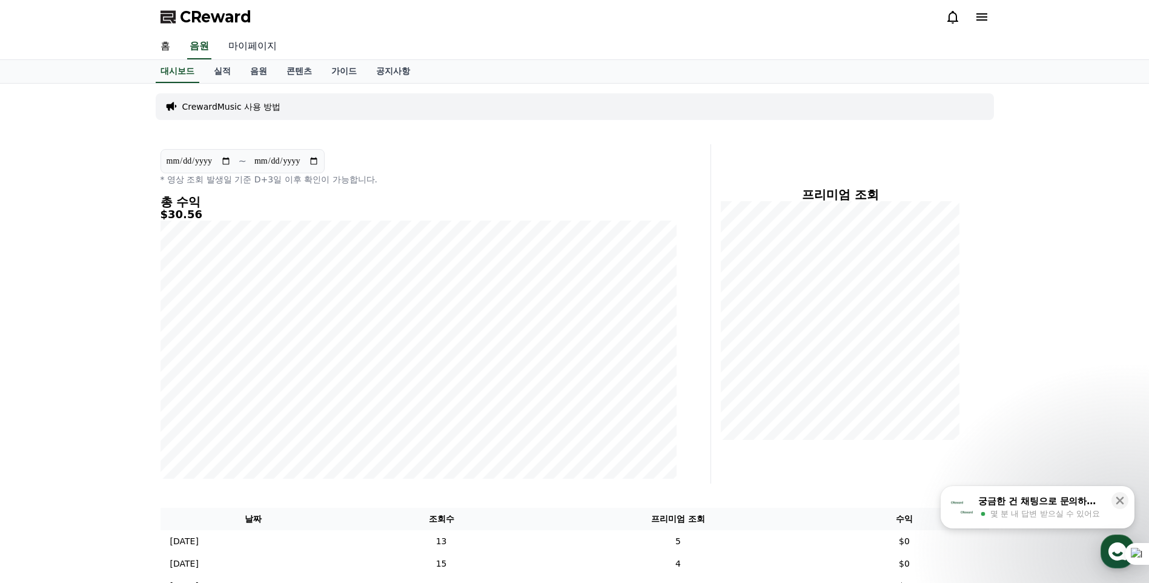 The width and height of the screenshot is (1149, 583). Describe the element at coordinates (678, 541) in the screenshot. I see `td: 5` at that location.